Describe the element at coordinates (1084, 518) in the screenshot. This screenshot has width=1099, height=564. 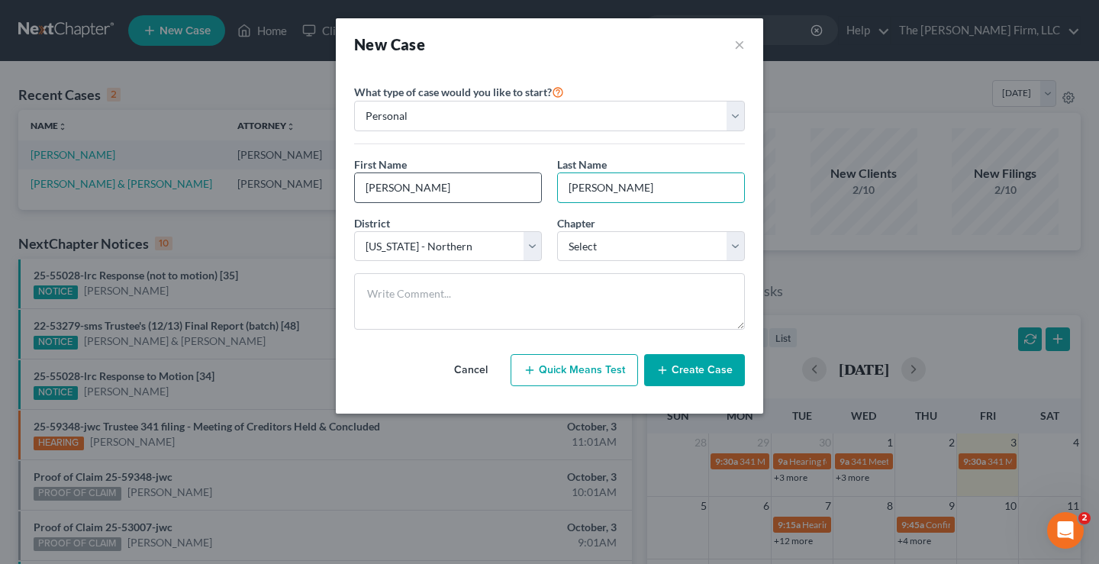
I see `span: 2` at that location.